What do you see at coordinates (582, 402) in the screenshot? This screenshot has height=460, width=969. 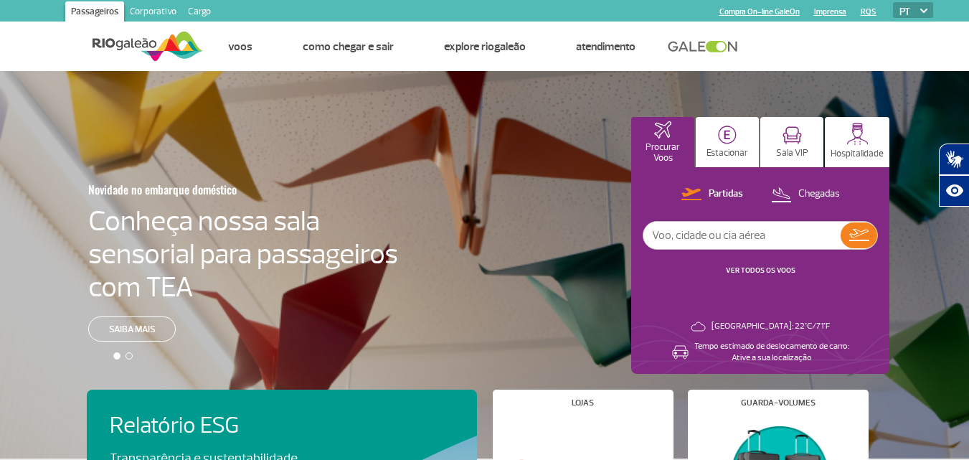 I see `h4: Lojas` at bounding box center [582, 402].